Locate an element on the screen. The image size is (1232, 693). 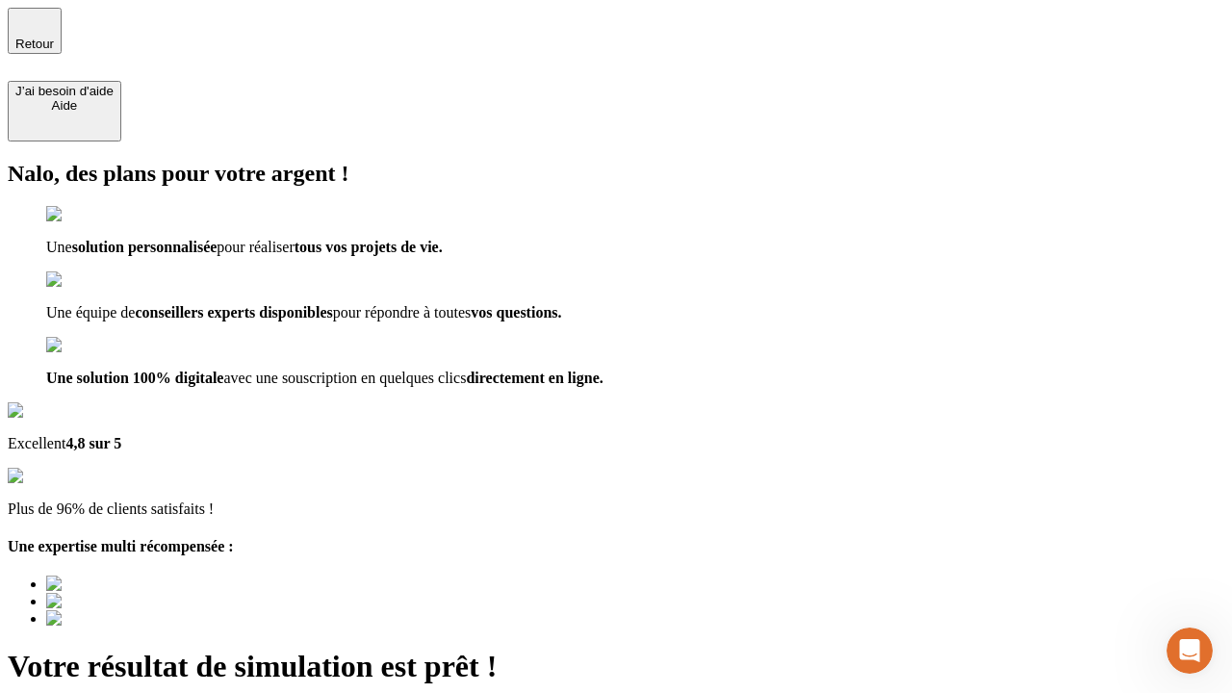
img: reviews stars is located at coordinates (55, 476).